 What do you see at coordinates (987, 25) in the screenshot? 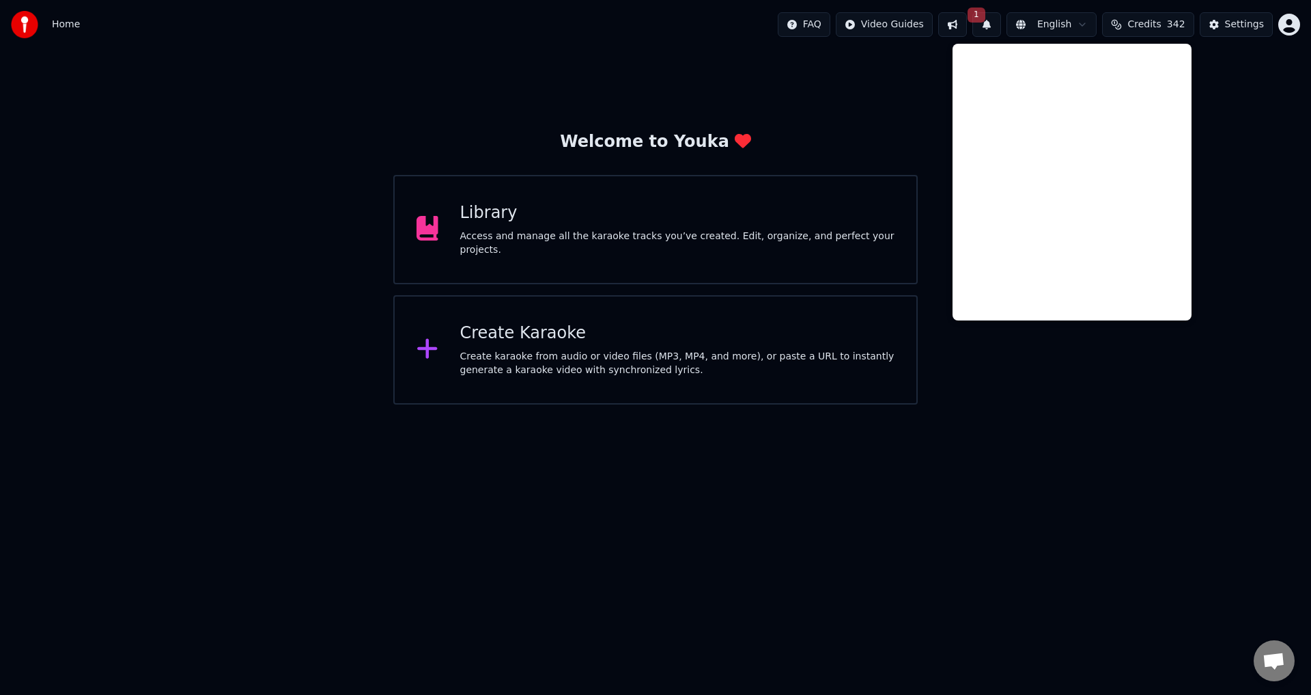
I see `button: 1` at bounding box center [987, 25].